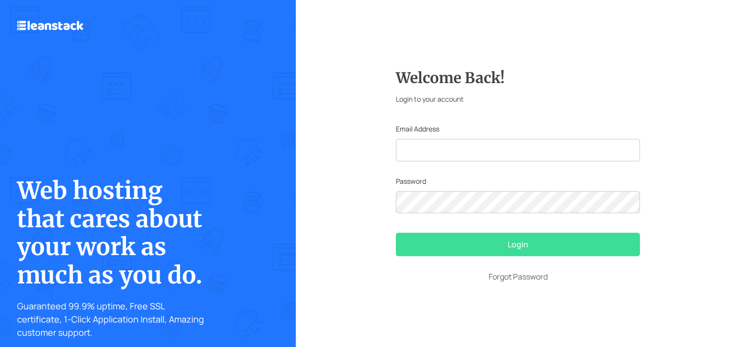 Image resolution: width=740 pixels, height=347 pixels. I want to click on a: Forgot Password, so click(518, 277).